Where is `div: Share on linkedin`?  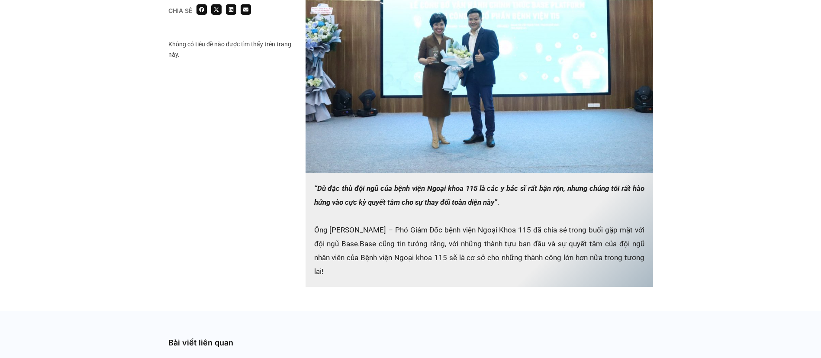 div: Share on linkedin is located at coordinates (231, 10).